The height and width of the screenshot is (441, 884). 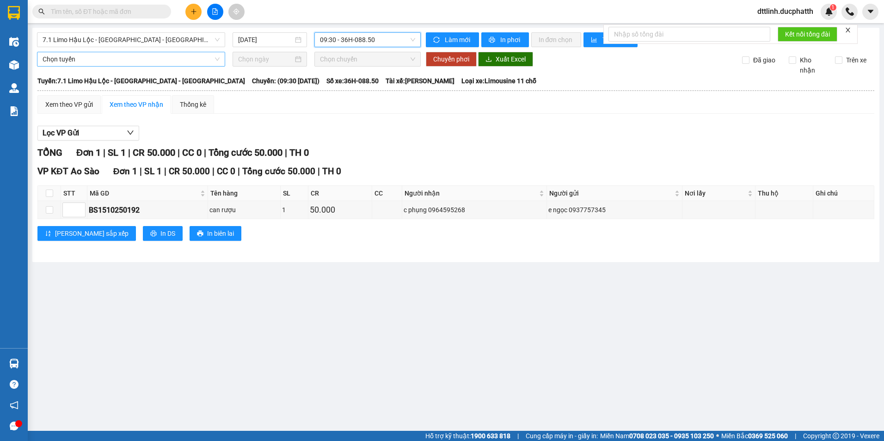 I want to click on input: 15/10/2025, so click(x=265, y=40).